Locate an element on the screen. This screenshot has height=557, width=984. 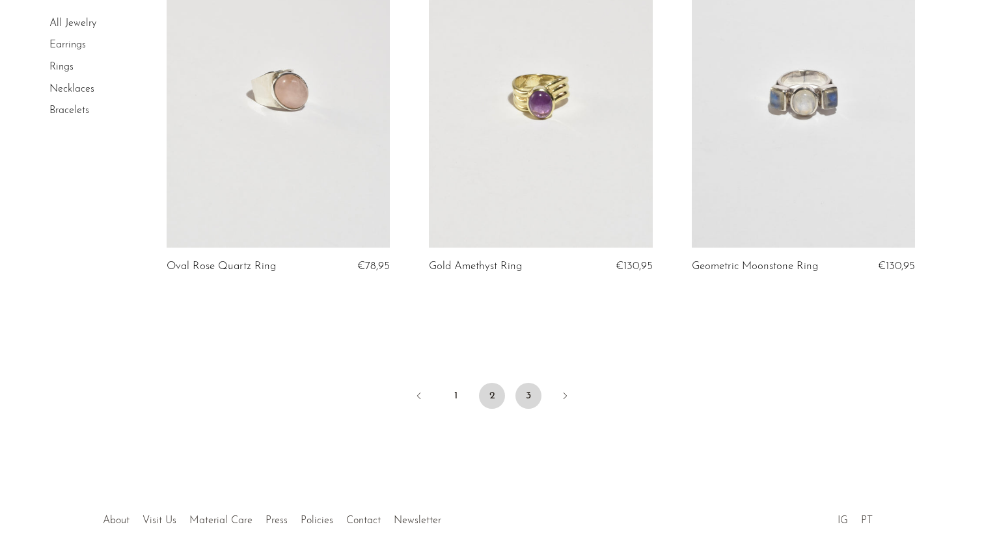
span: €78,95 is located at coordinates (373, 266).